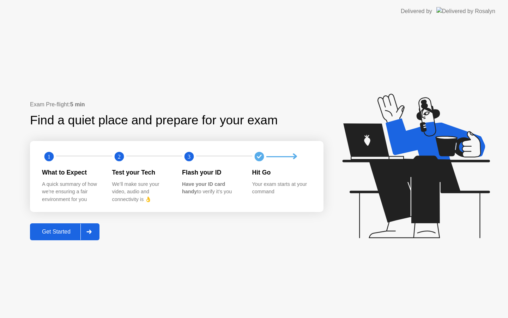 Image resolution: width=508 pixels, height=318 pixels. What do you see at coordinates (142, 192) in the screenshot?
I see `div: We’ll make sure your video, audio and connectivity is 👌` at bounding box center [142, 192].